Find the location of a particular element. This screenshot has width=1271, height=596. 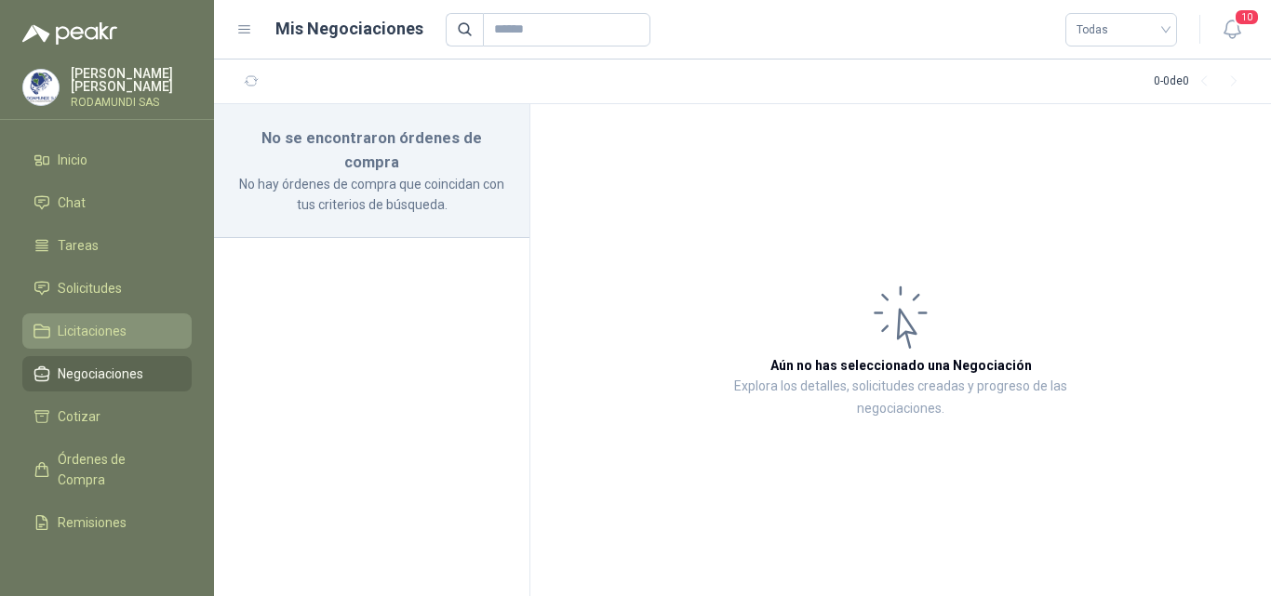

span: Solicitudes is located at coordinates (89, 288).